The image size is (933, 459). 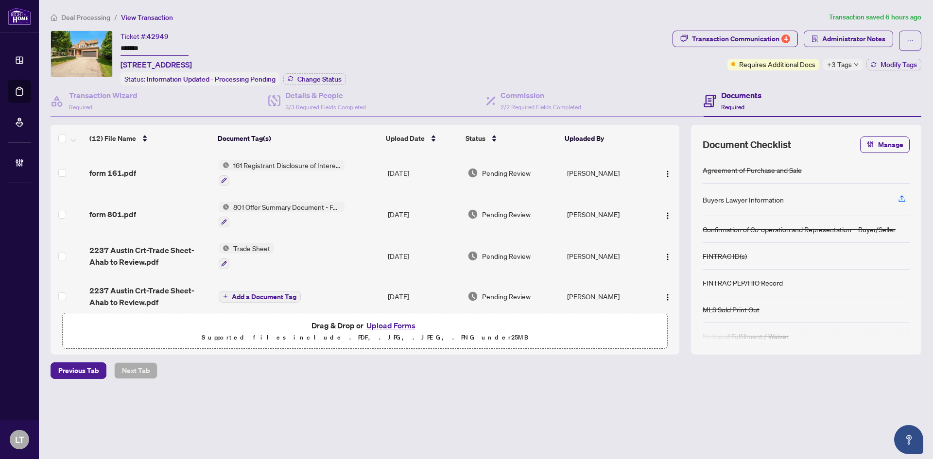 I want to click on span: form 161.pdf, so click(x=113, y=173).